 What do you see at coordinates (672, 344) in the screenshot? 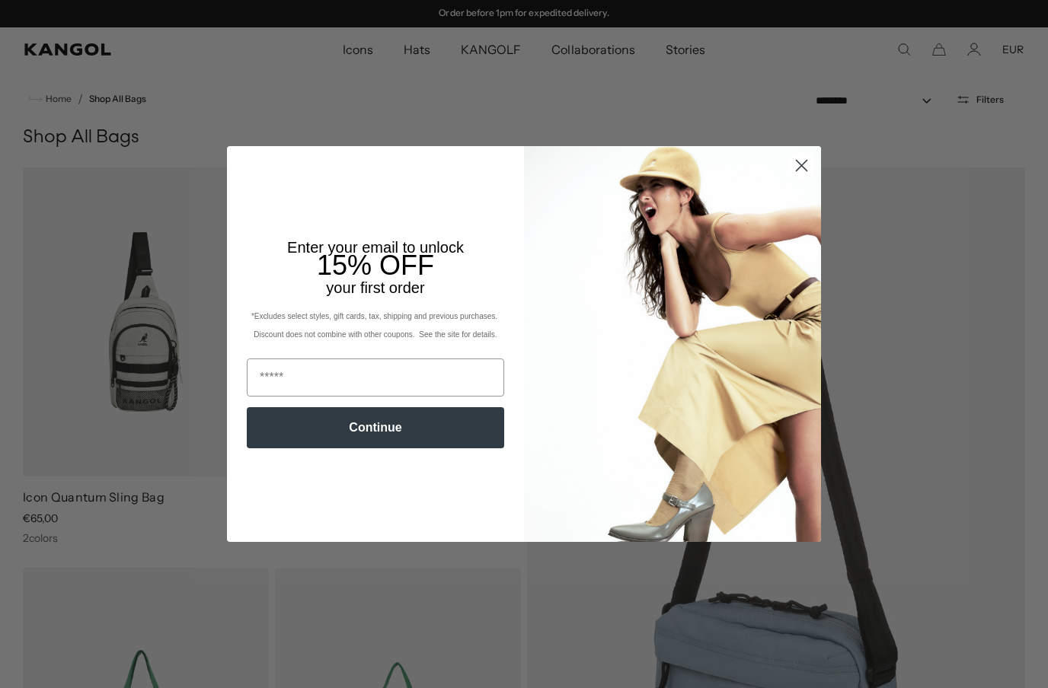
I see `img: 93be19ad-e773-4382-80b9-c9d740c9197f.jpeg` at bounding box center [672, 344].